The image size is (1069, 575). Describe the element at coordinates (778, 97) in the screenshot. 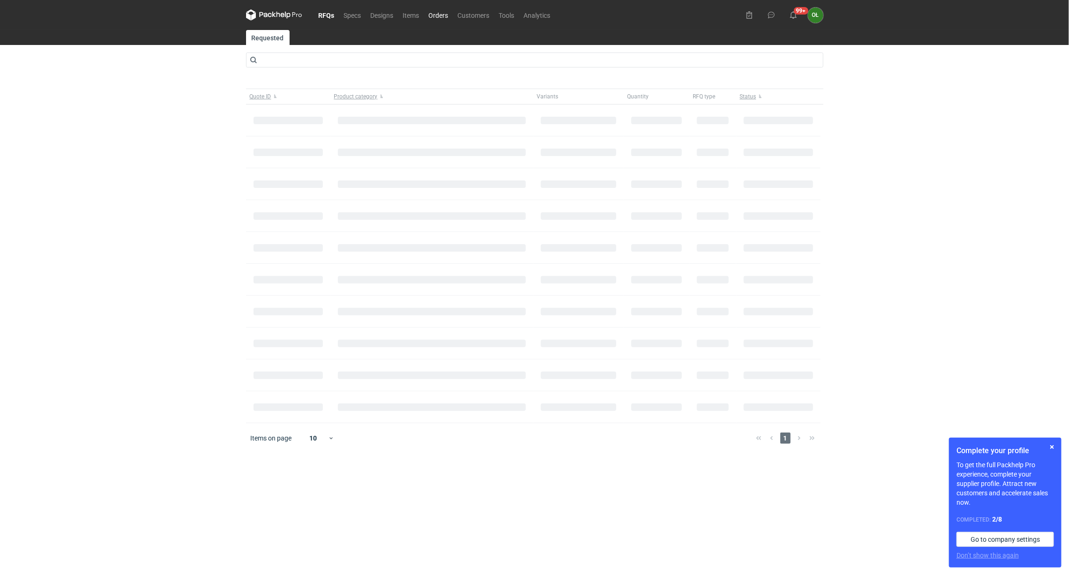

I see `button: Status` at that location.